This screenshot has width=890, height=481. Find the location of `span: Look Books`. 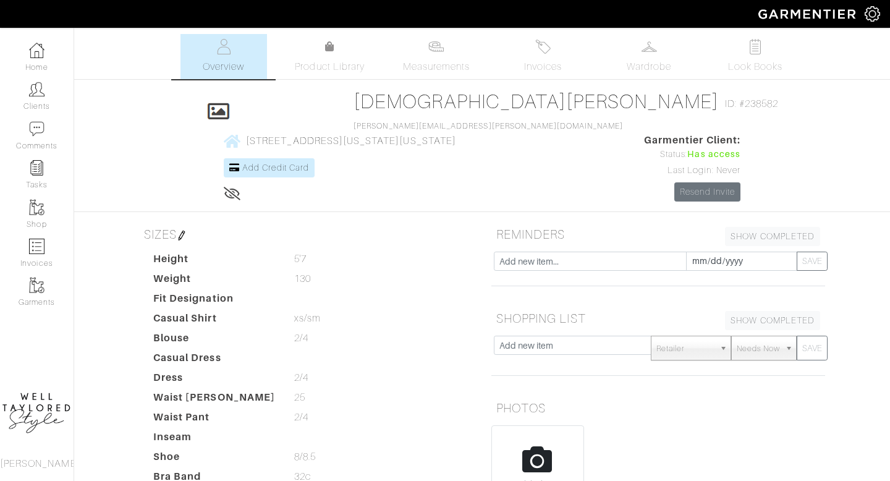

span: Look Books is located at coordinates (755, 67).